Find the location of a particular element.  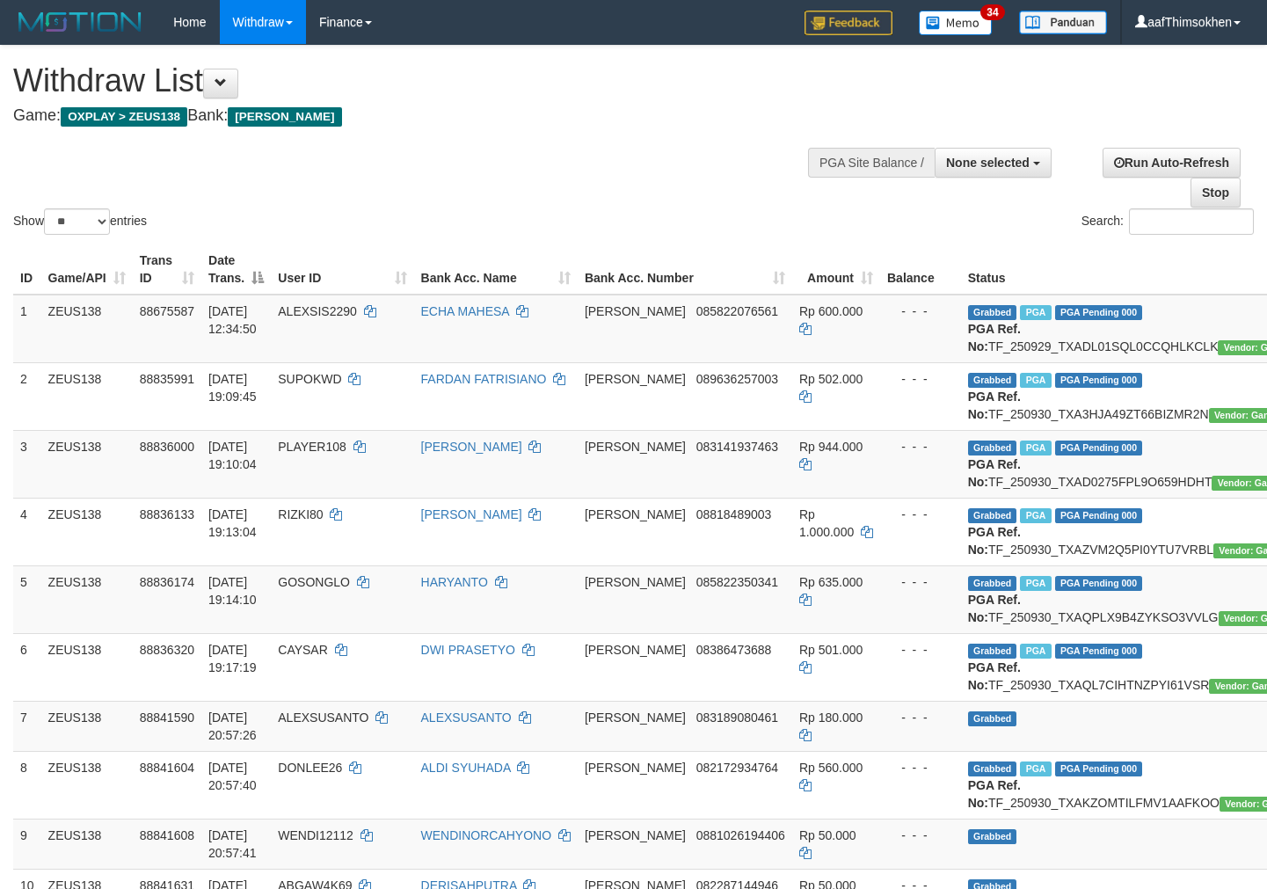

img: Feedback.jpg is located at coordinates (849, 23).